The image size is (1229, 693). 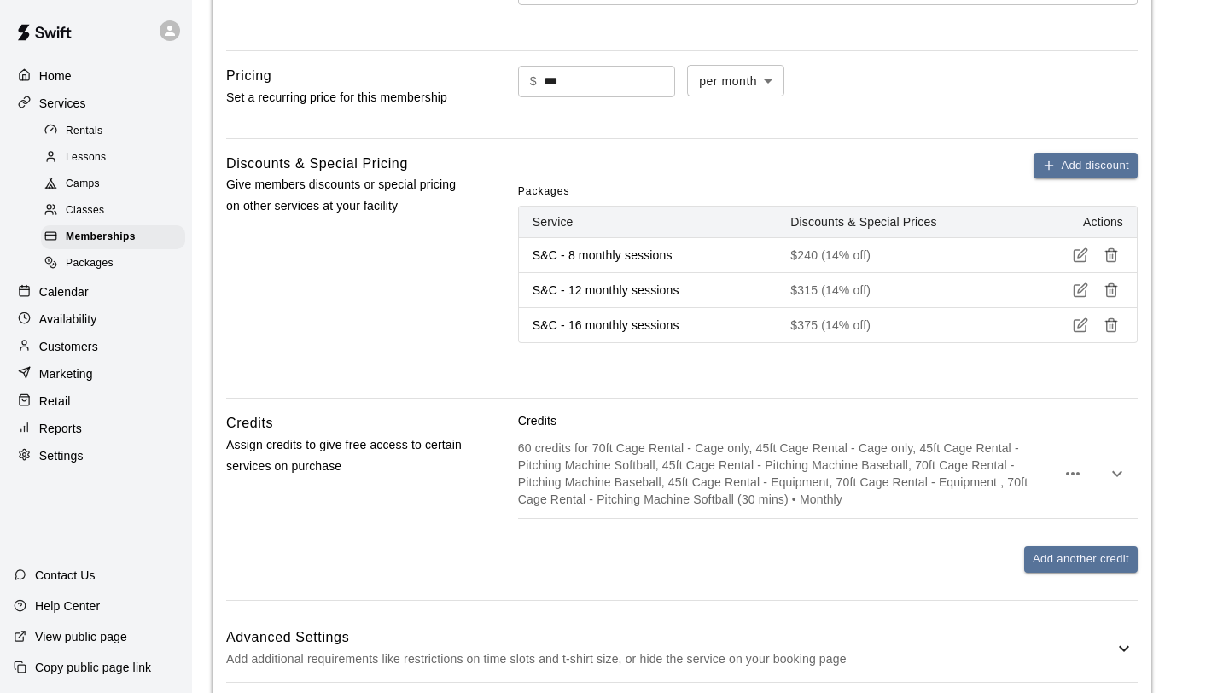 What do you see at coordinates (96, 374) in the screenshot?
I see `a: Marketing` at bounding box center [96, 374].